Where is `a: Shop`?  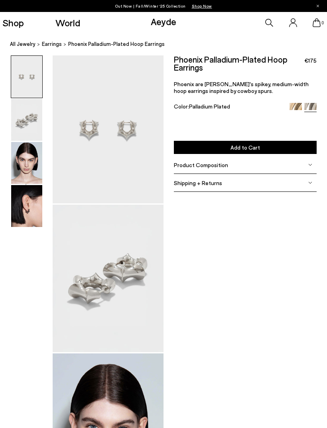 a: Shop is located at coordinates (13, 23).